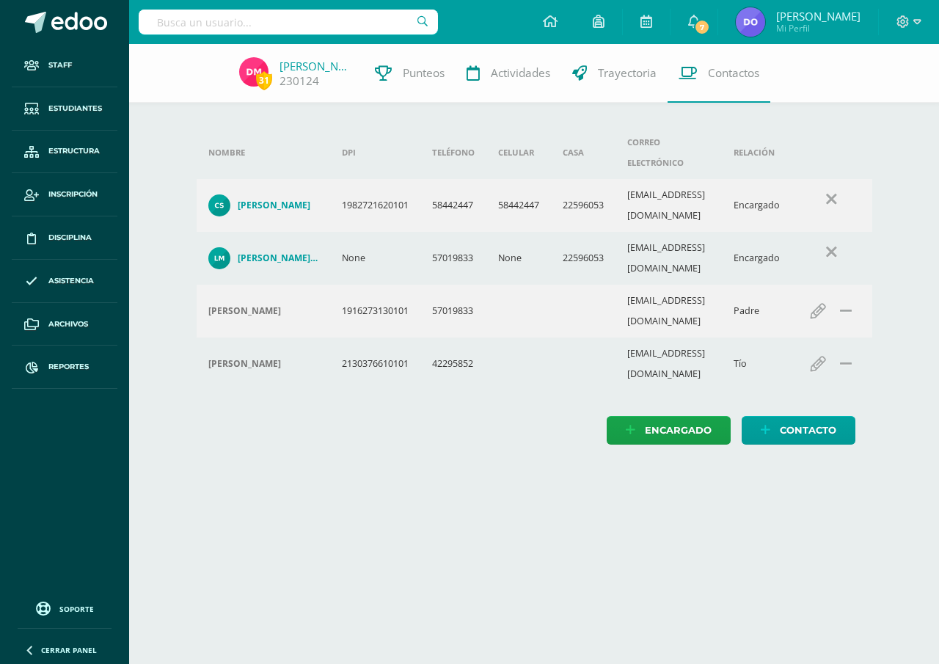  I want to click on td: 1916273130101, so click(375, 311).